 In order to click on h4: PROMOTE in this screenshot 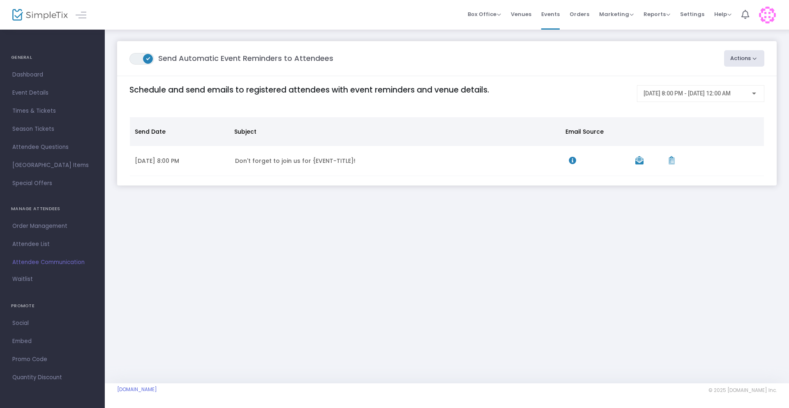, I will do `click(52, 306)`.